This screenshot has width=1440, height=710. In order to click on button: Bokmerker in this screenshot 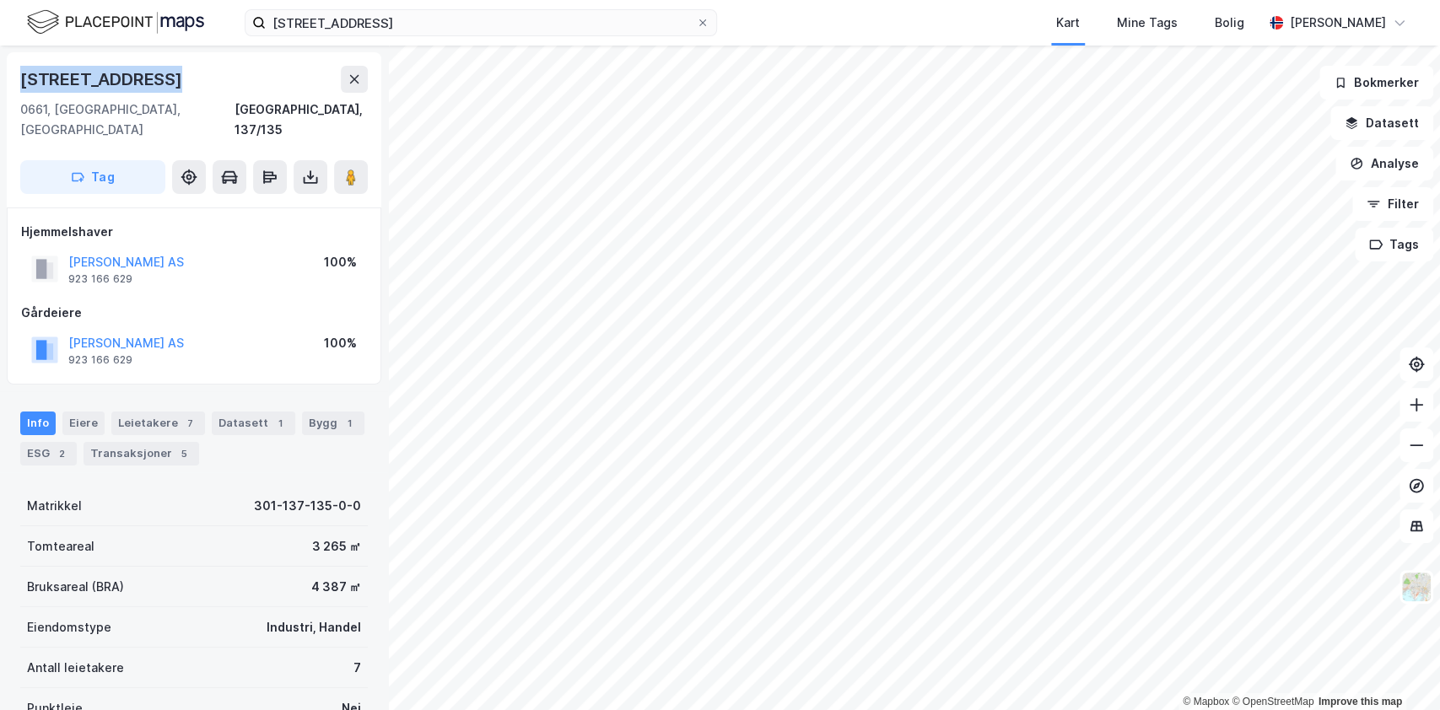, I will do `click(1376, 83)`.